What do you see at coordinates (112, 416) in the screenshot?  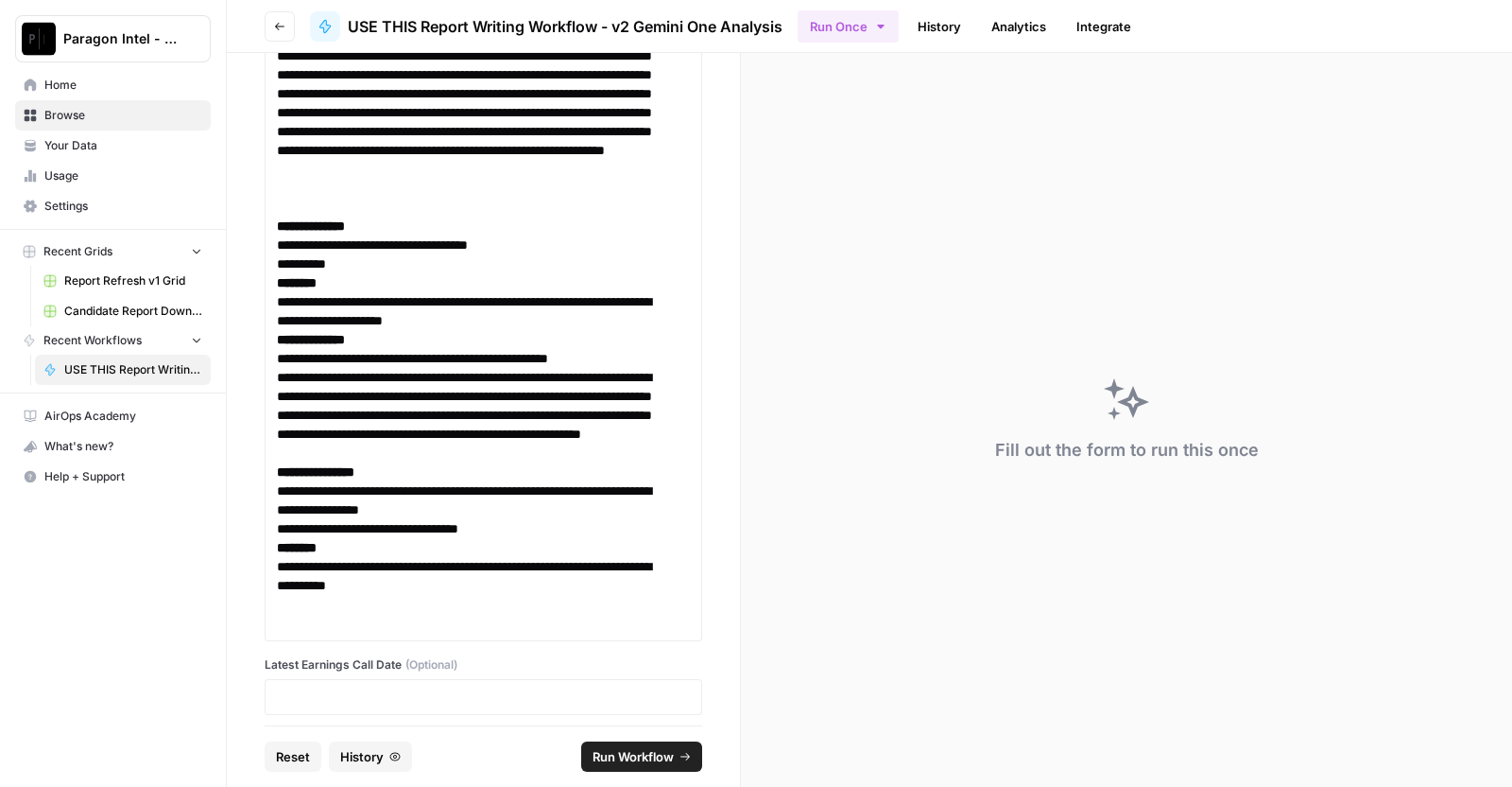 I see `a: AirOps Academy` at bounding box center [112, 416].